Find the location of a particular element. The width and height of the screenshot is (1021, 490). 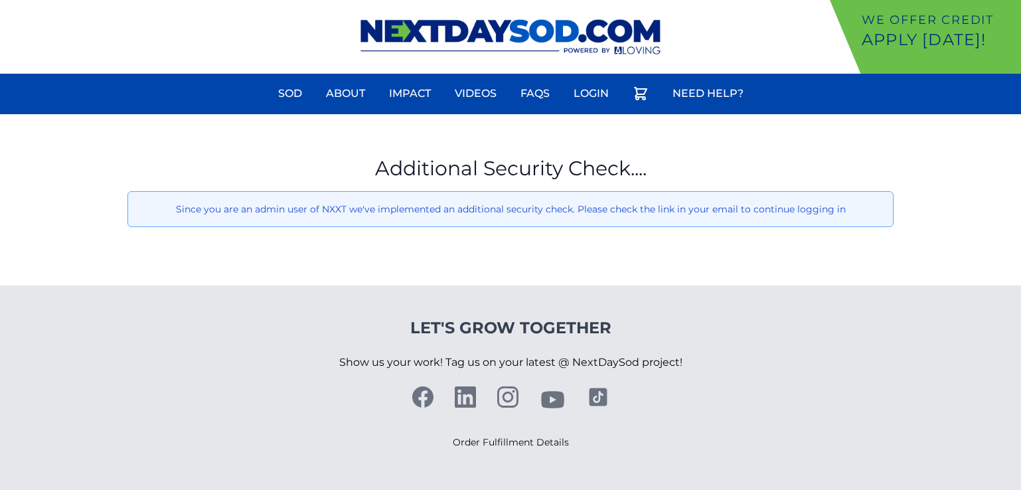

a: Order Fulfillment Details is located at coordinates (510, 442).